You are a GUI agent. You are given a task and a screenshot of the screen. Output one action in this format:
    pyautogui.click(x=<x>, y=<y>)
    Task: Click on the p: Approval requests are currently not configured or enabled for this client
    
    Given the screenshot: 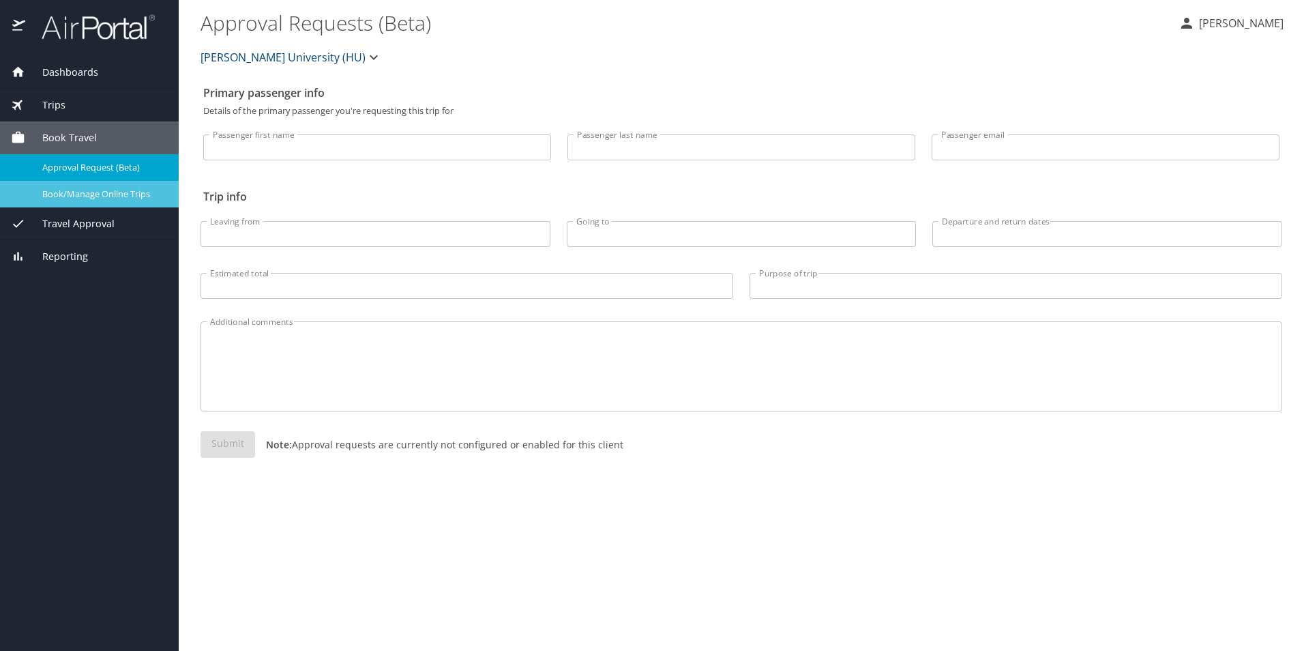 What is the action you would take?
    pyautogui.click(x=439, y=444)
    